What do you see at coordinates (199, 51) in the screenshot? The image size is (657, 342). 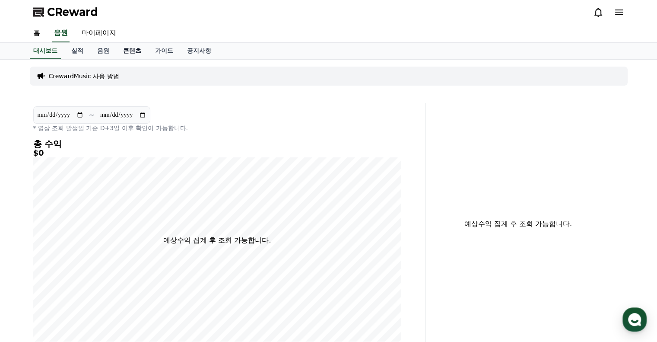 I see `a: 공지사항` at bounding box center [199, 51].